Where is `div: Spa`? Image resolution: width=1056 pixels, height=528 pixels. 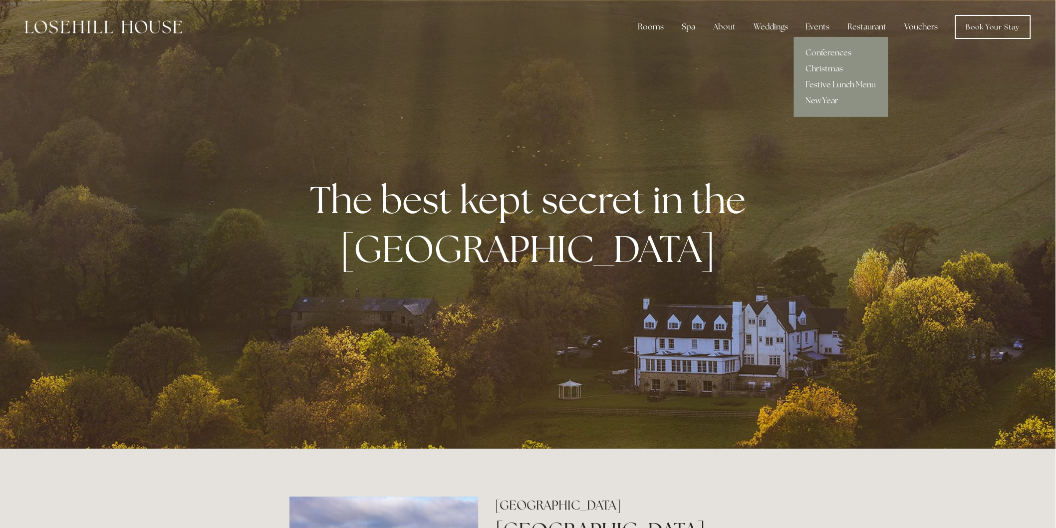
div: Spa is located at coordinates (688, 27).